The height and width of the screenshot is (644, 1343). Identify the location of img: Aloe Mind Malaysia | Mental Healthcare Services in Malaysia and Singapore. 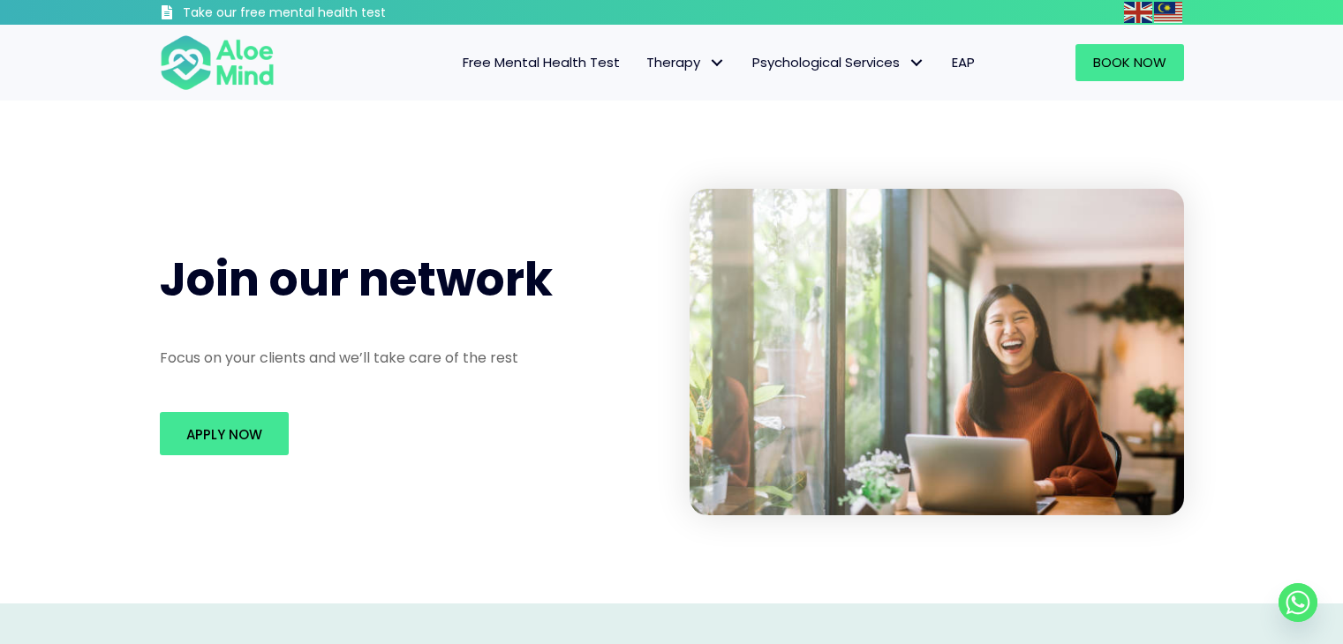
(937, 352).